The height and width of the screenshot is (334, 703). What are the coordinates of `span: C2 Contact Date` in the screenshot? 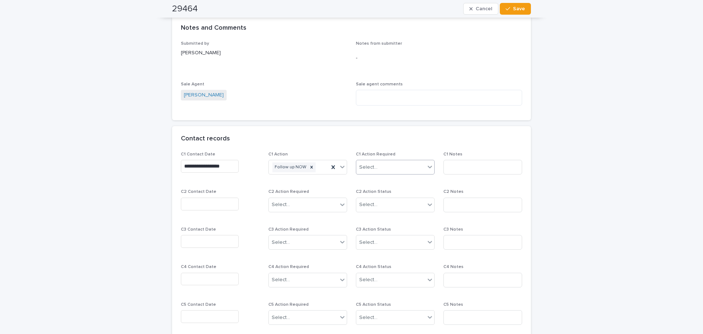 It's located at (199, 192).